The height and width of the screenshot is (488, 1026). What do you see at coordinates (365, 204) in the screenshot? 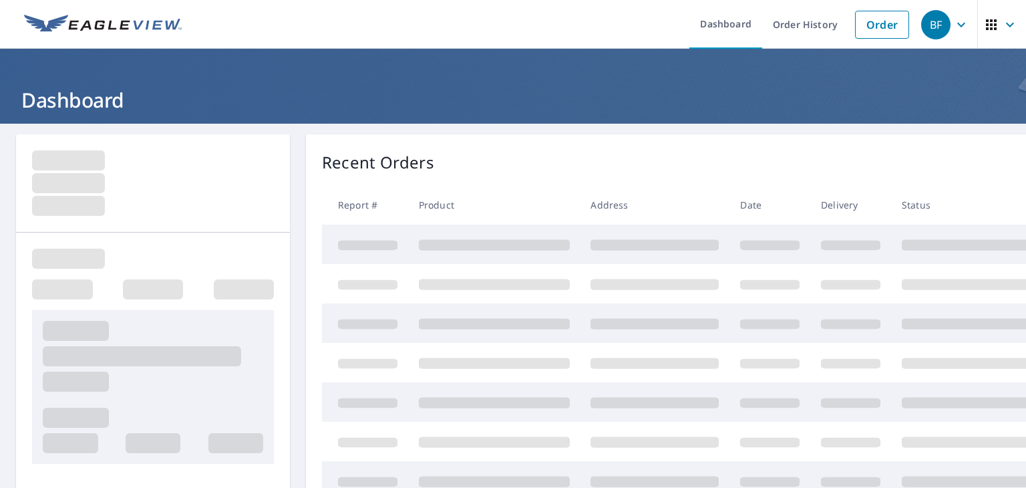
I see `th: Report #` at bounding box center [365, 204].